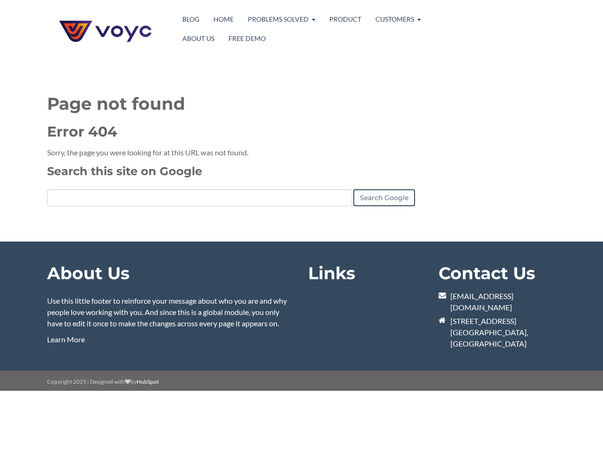 This screenshot has height=452, width=603. What do you see at coordinates (167, 312) in the screenshot?
I see `span: Use this little footer to reinforce your message about who you are and why people love working wi...` at bounding box center [167, 312].